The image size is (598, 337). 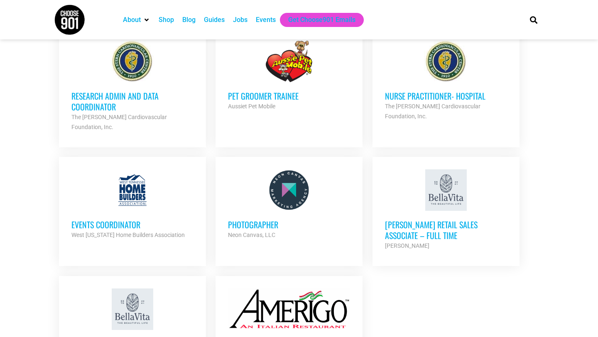 I want to click on div: Blog, so click(x=189, y=20).